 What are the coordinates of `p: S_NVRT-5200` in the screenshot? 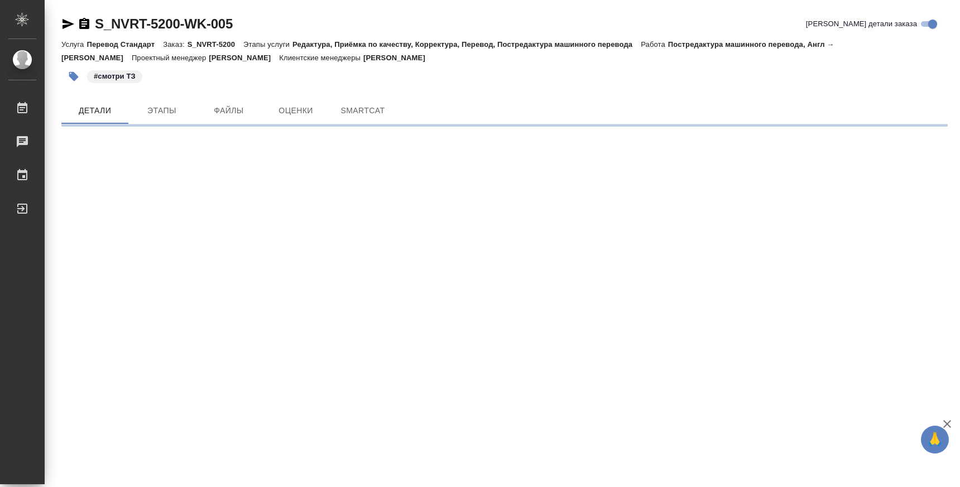 It's located at (215, 44).